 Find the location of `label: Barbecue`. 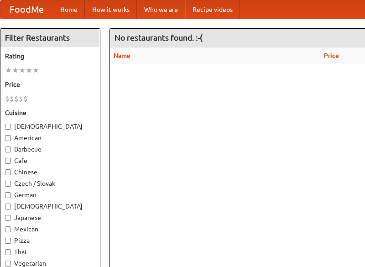

label: Barbecue is located at coordinates (50, 149).